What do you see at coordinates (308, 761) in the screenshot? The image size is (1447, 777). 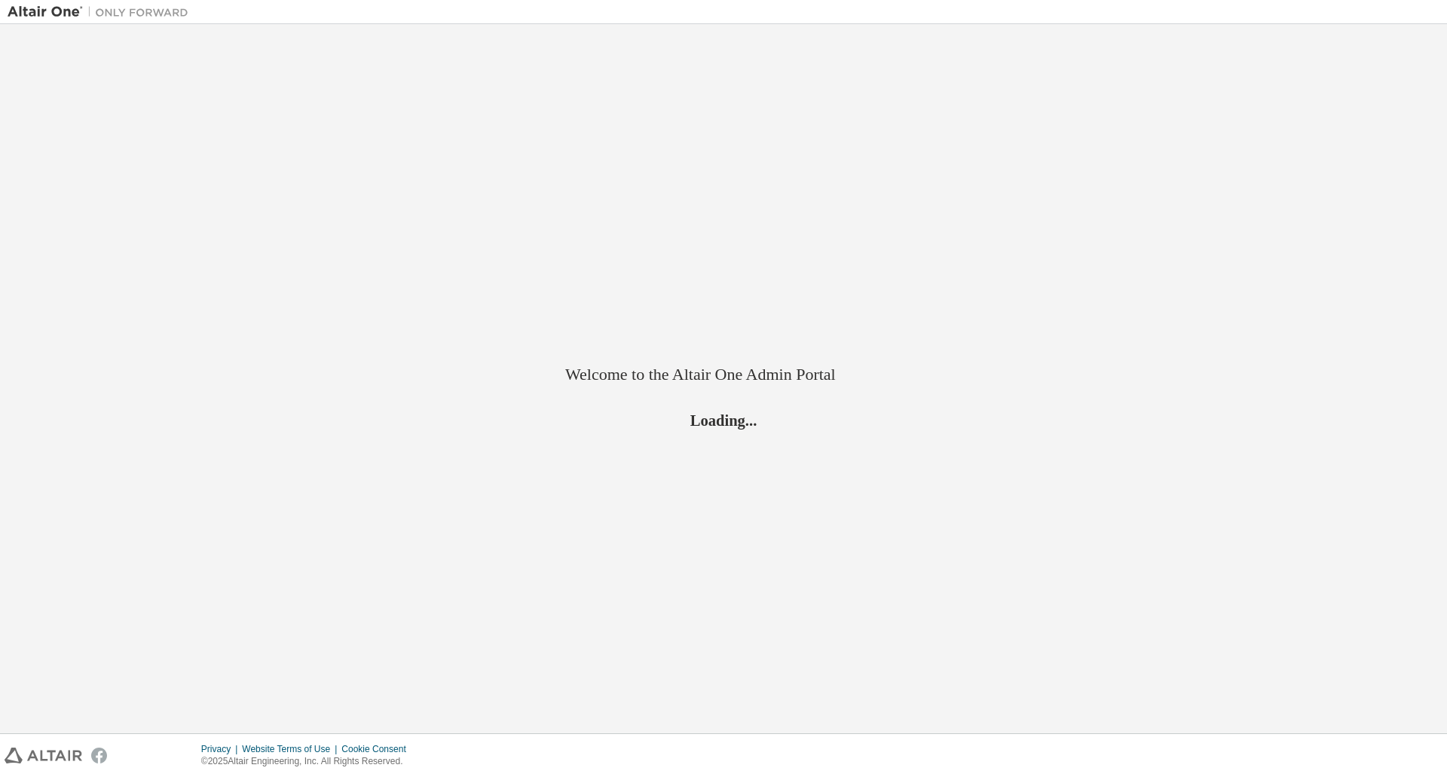 I see `p: © 2025 Altair Engineering, Inc. All Rights Reserved.` at bounding box center [308, 761].